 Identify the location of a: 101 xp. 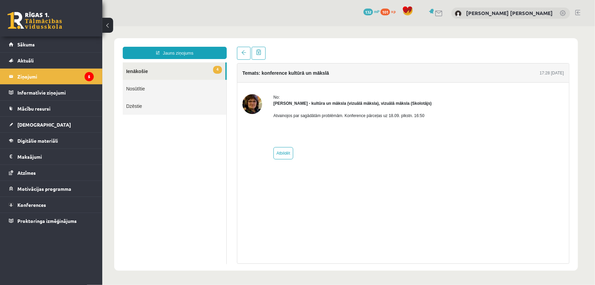
(390, 11).